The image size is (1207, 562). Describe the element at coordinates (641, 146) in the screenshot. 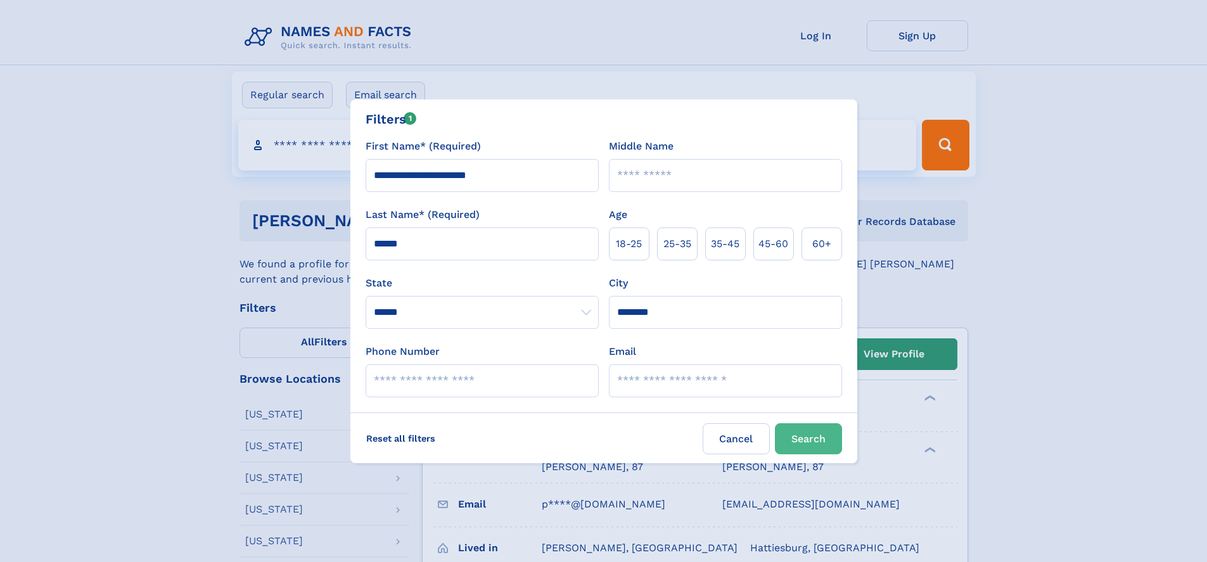

I see `label: Middle Name` at that location.